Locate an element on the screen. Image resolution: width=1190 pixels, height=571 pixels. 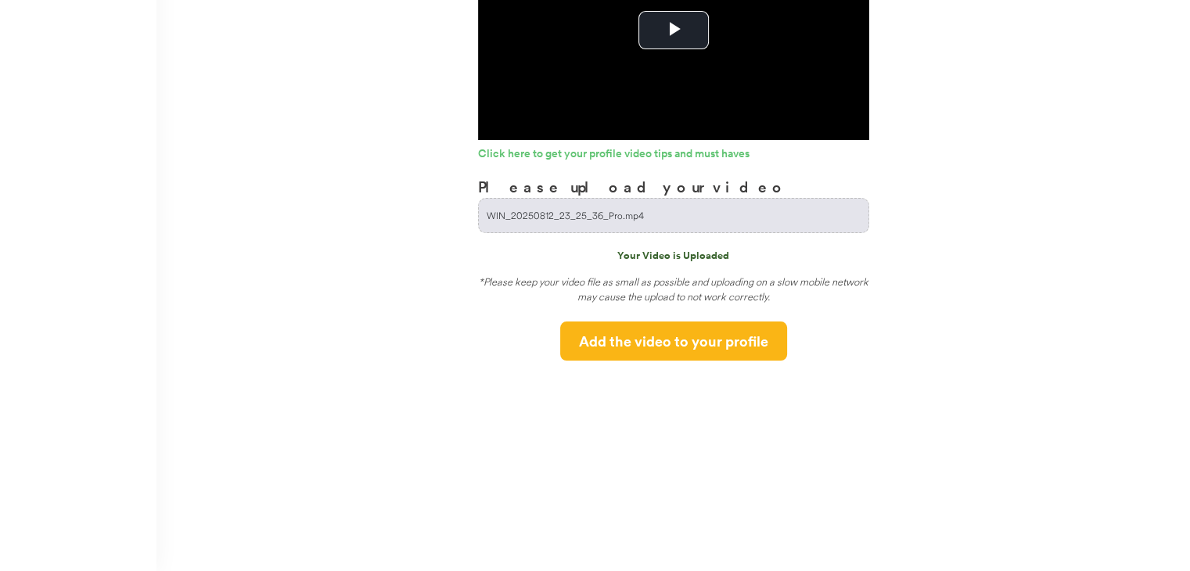
div: Your Video is Uploaded is located at coordinates (673, 256).